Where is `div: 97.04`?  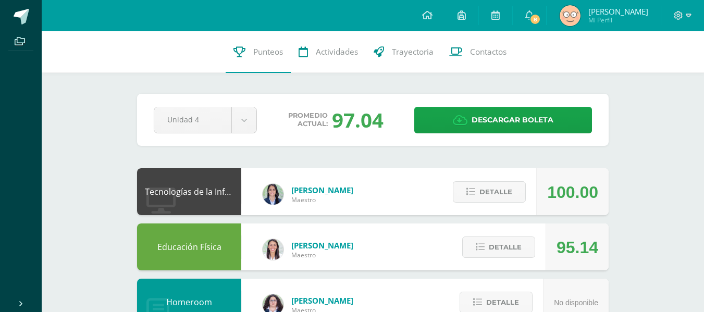
div: 97.04 is located at coordinates (357, 120).